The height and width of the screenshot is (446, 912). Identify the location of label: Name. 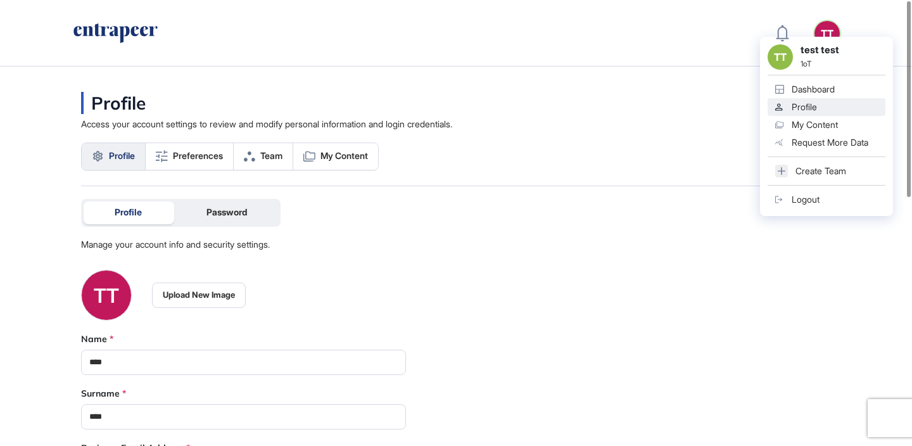
(94, 339).